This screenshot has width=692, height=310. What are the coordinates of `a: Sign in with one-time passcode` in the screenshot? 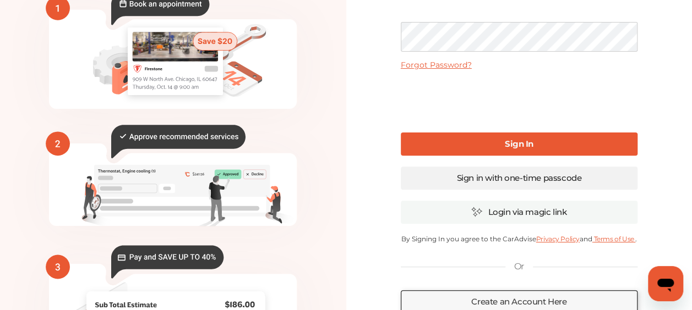 It's located at (519, 178).